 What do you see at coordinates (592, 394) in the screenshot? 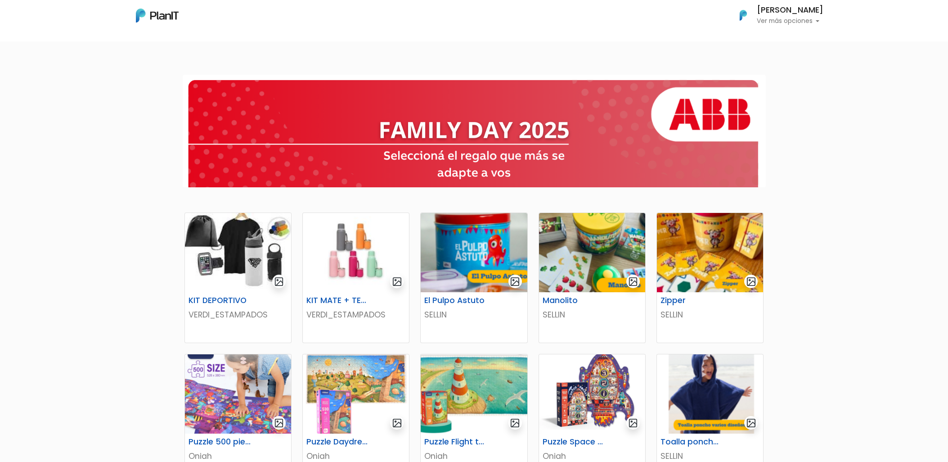
I see `img: thumb_image__64_.png` at bounding box center [592, 394].